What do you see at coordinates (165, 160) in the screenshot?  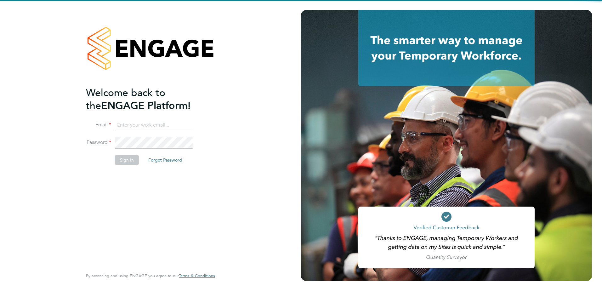 I see `button: Forgot Password` at bounding box center [165, 160].